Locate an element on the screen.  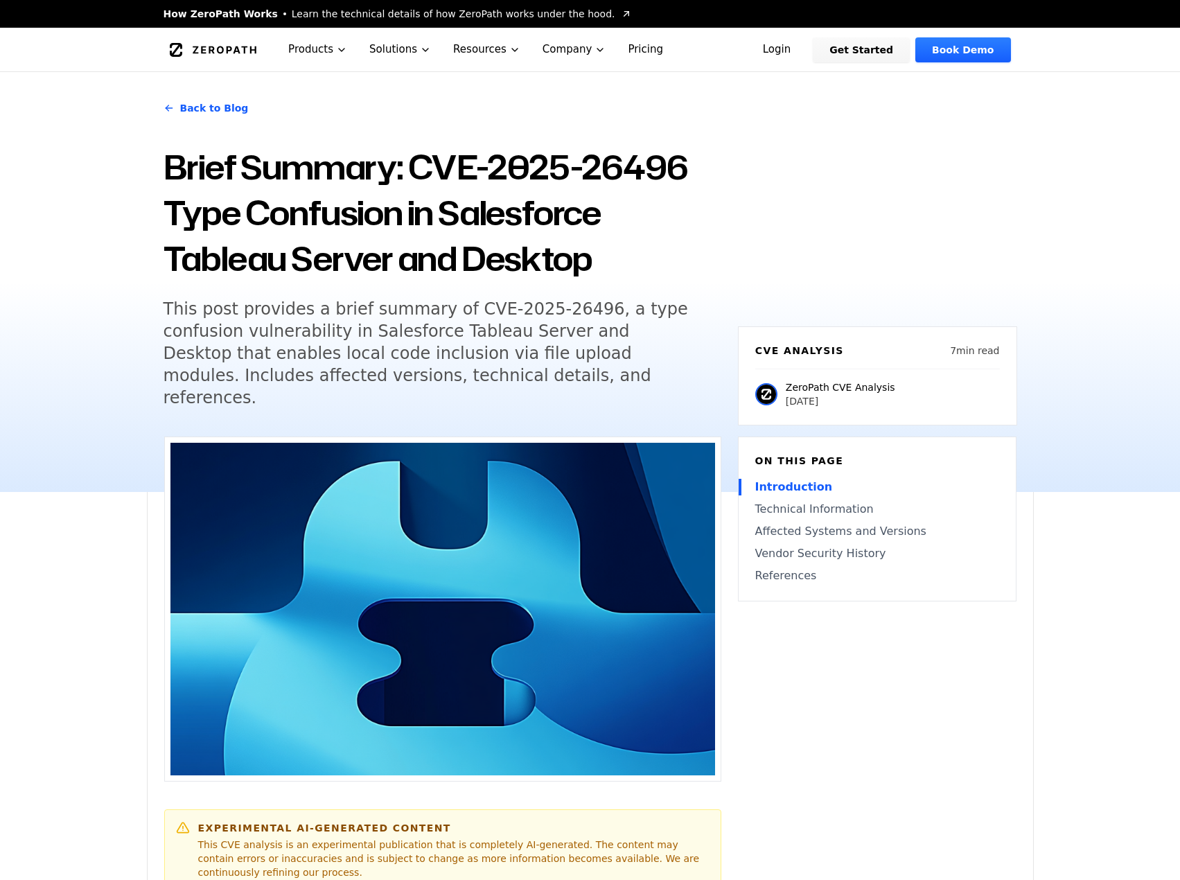
a: Introduction is located at coordinates (877, 487).